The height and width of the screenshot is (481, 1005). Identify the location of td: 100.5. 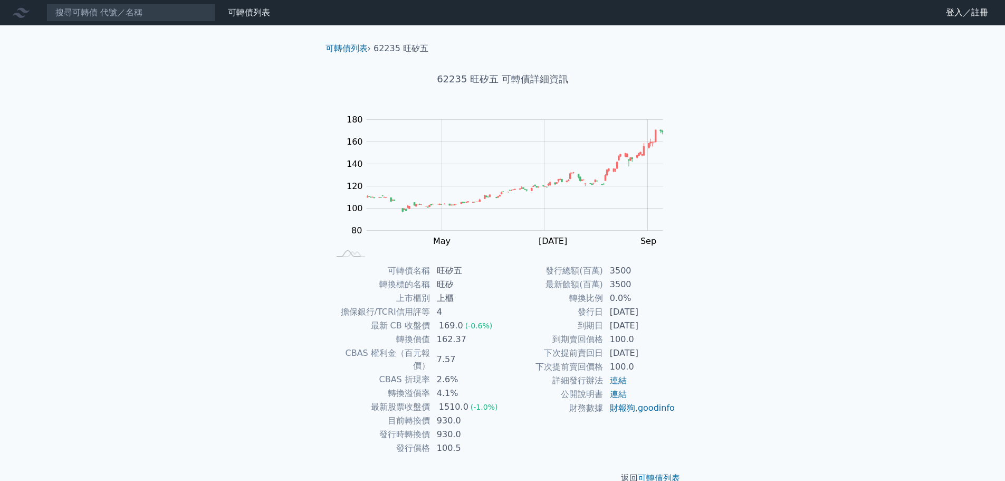
(466, 448).